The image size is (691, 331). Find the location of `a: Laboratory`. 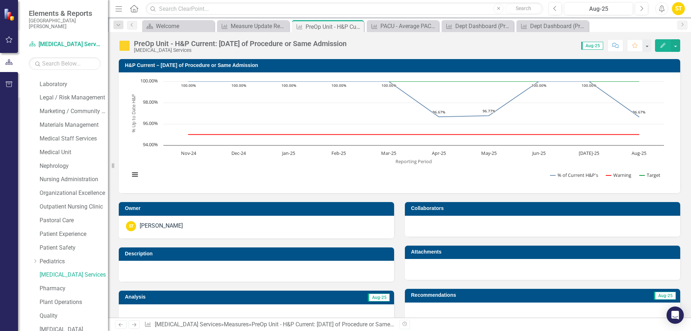

a: Laboratory is located at coordinates (74, 84).